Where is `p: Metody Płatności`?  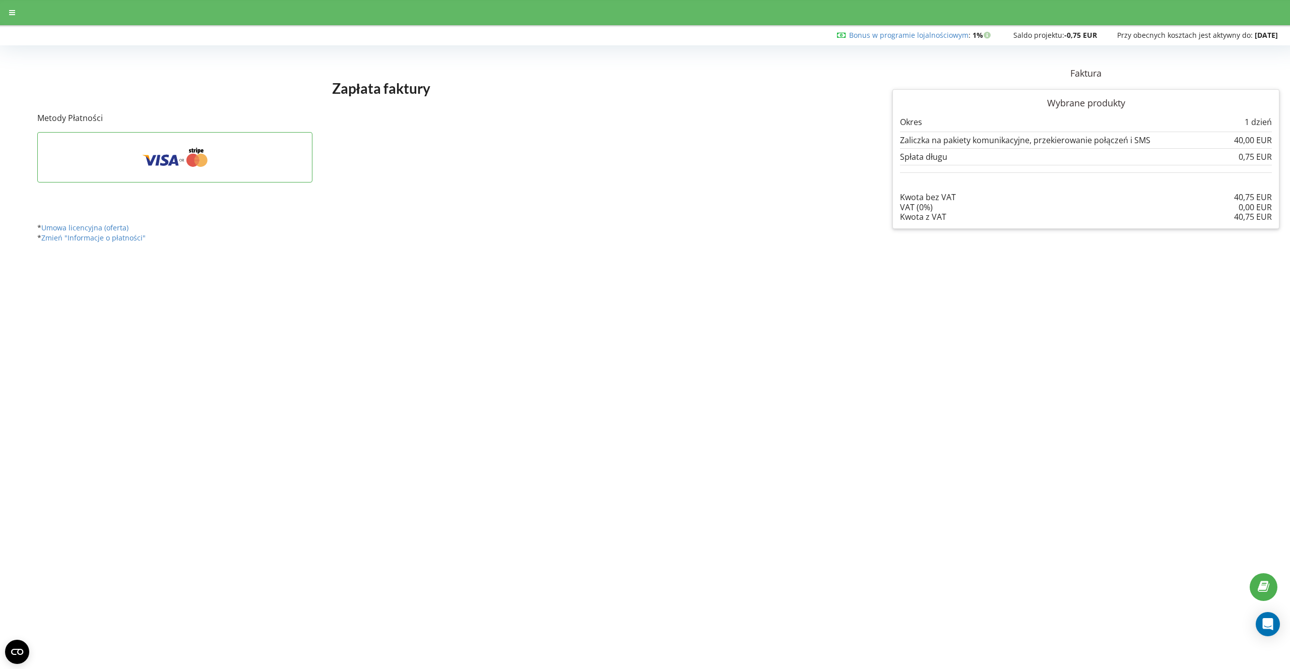 p: Metody Płatności is located at coordinates (381, 118).